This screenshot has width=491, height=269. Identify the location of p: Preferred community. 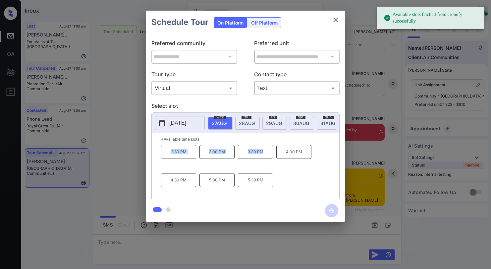
(194, 44).